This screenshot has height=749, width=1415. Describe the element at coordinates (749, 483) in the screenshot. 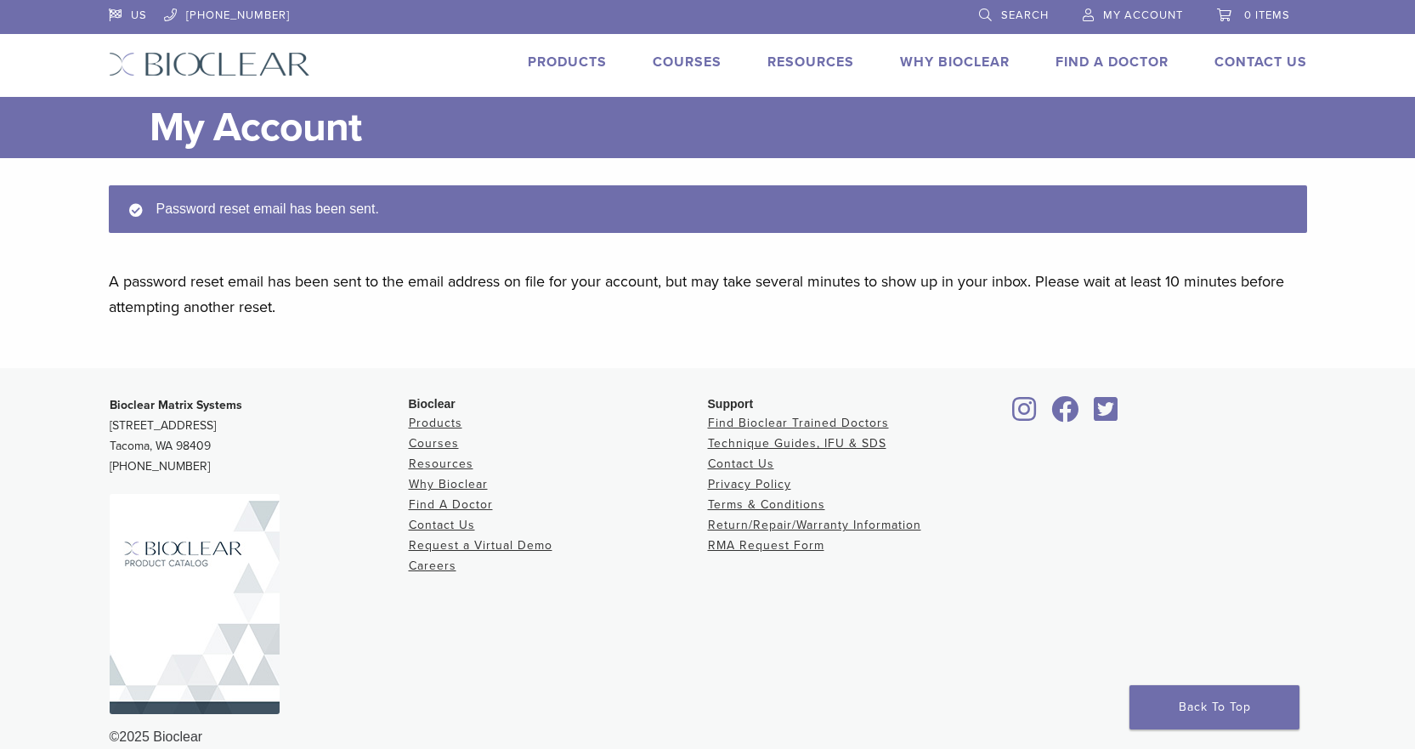

I see `a: Privacy Policy` at that location.